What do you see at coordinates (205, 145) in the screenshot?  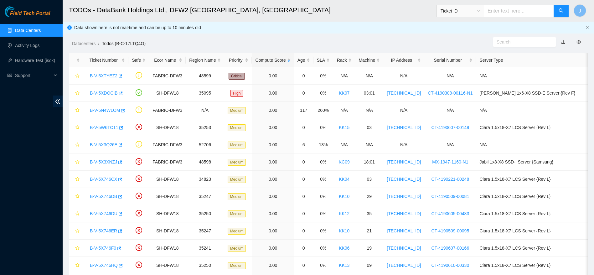 I see `td: 52706` at bounding box center [205, 145].